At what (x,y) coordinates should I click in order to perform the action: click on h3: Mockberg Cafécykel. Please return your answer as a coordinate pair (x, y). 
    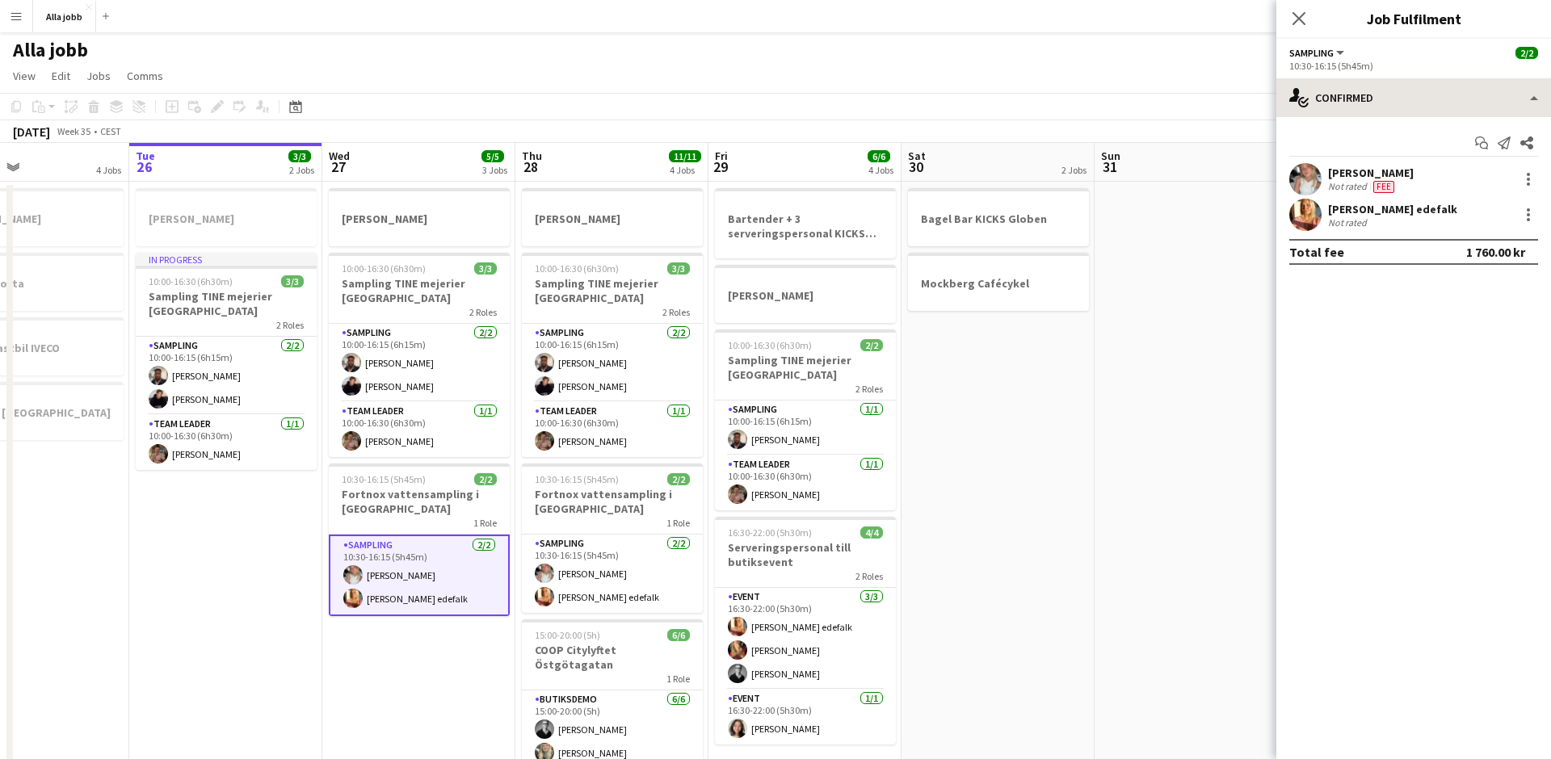
    Looking at the image, I should click on (998, 284).